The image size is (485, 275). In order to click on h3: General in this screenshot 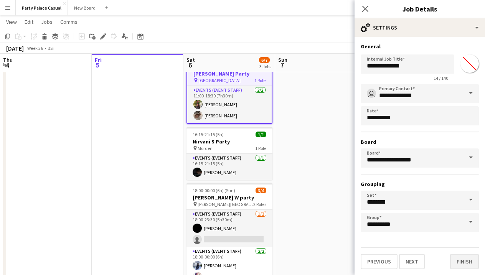, I will do `click(419, 46)`.